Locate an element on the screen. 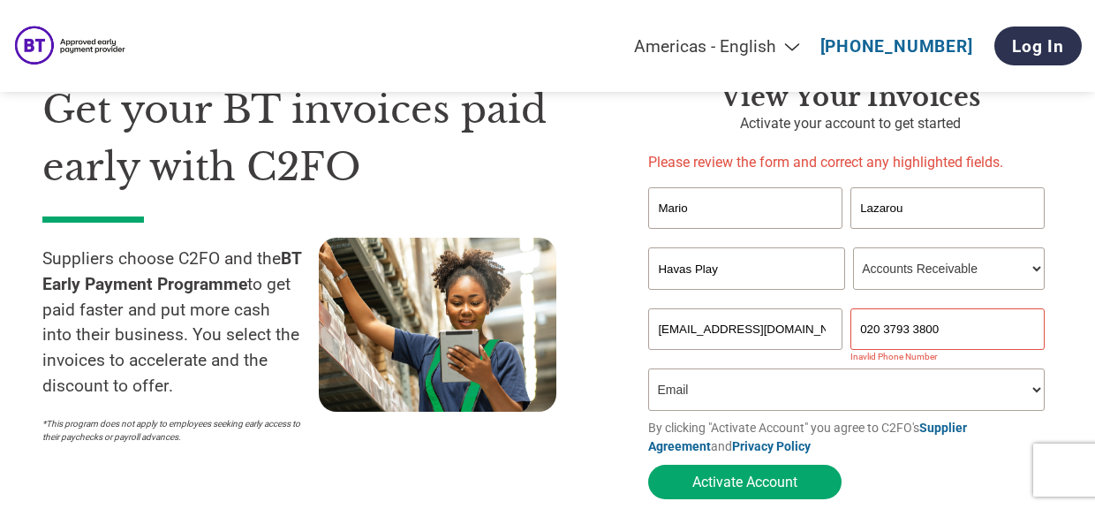 This screenshot has height=509, width=1095. button: Activate Account is located at coordinates (744, 481).